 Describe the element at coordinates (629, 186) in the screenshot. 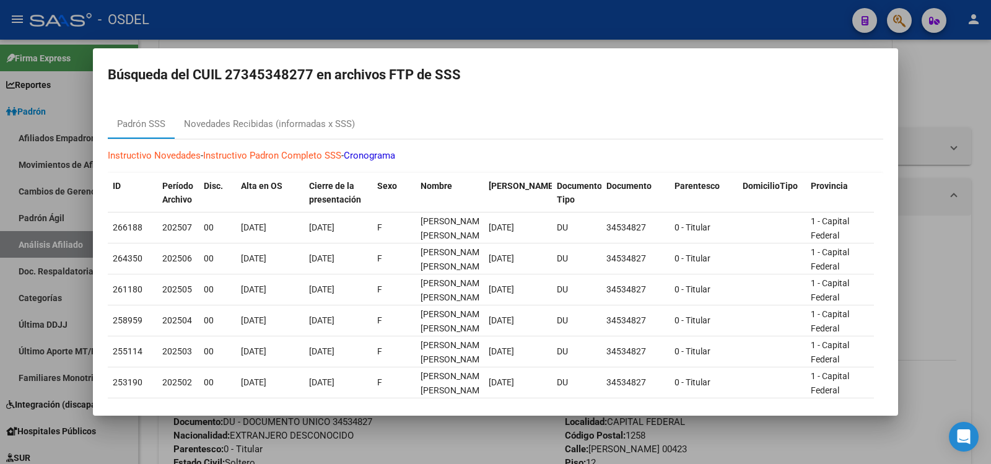

I see `span: Documento` at that location.